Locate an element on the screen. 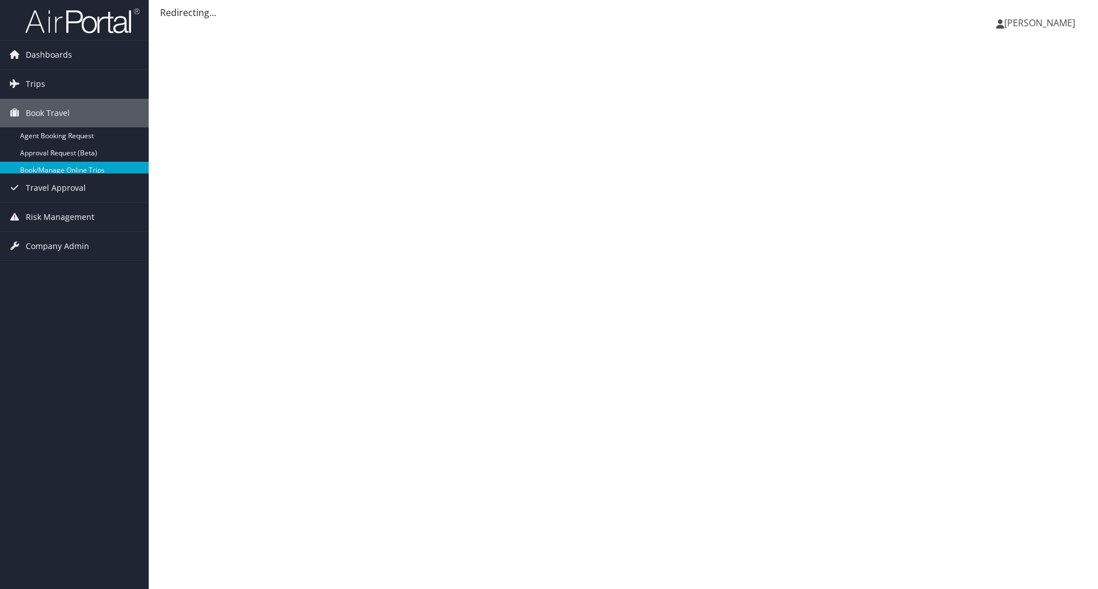 This screenshot has height=589, width=1098. span: Trips is located at coordinates (35, 84).